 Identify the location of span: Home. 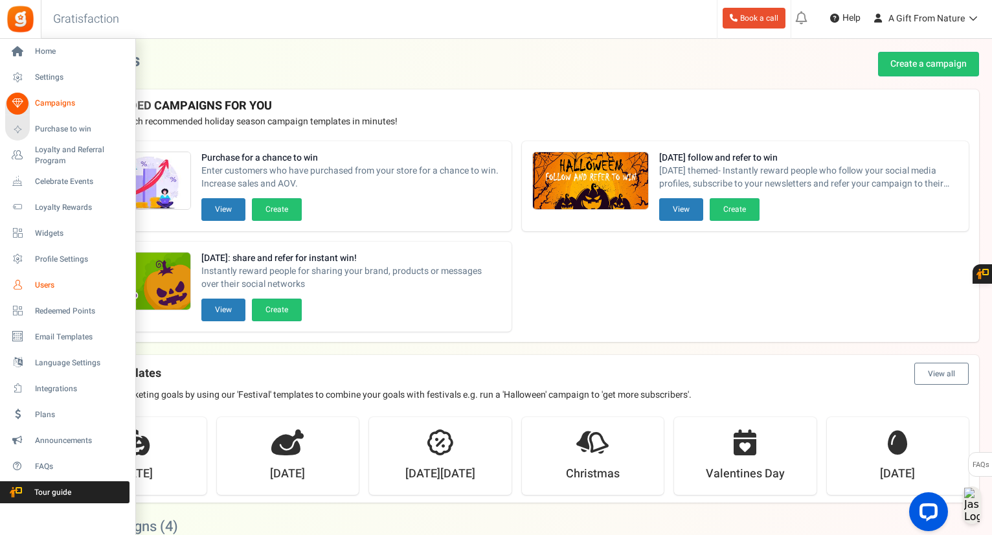
(80, 51).